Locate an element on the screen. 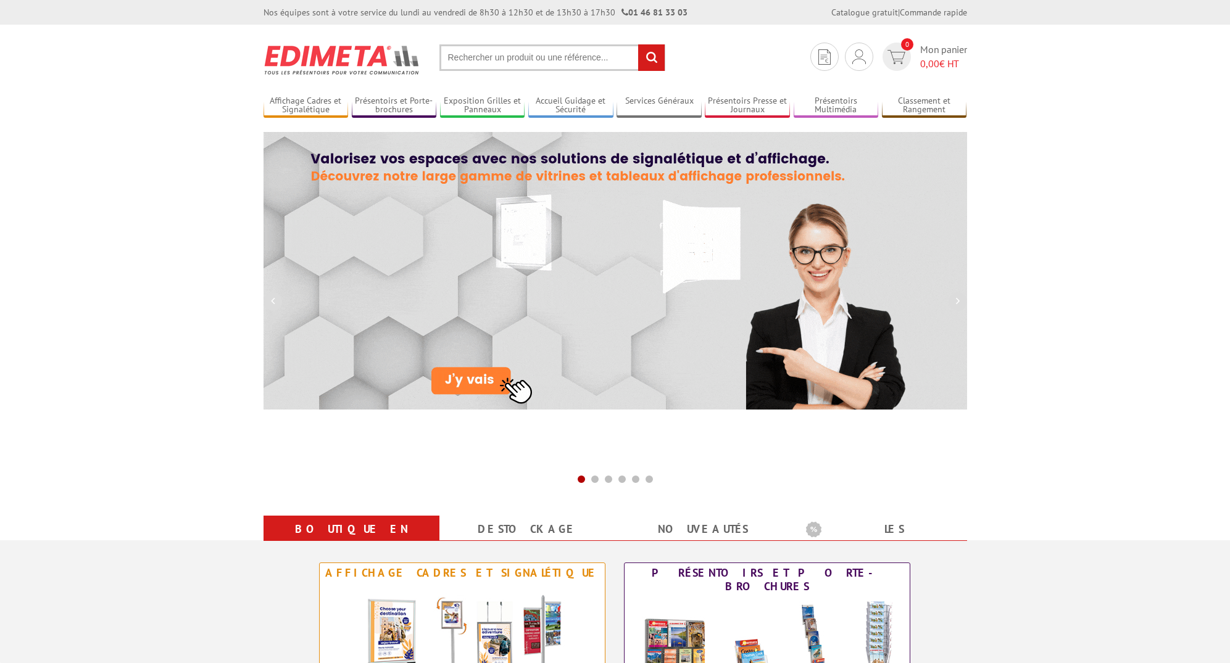 The image size is (1230, 663). a: Présentoirs et Porte-brochures is located at coordinates (394, 106).